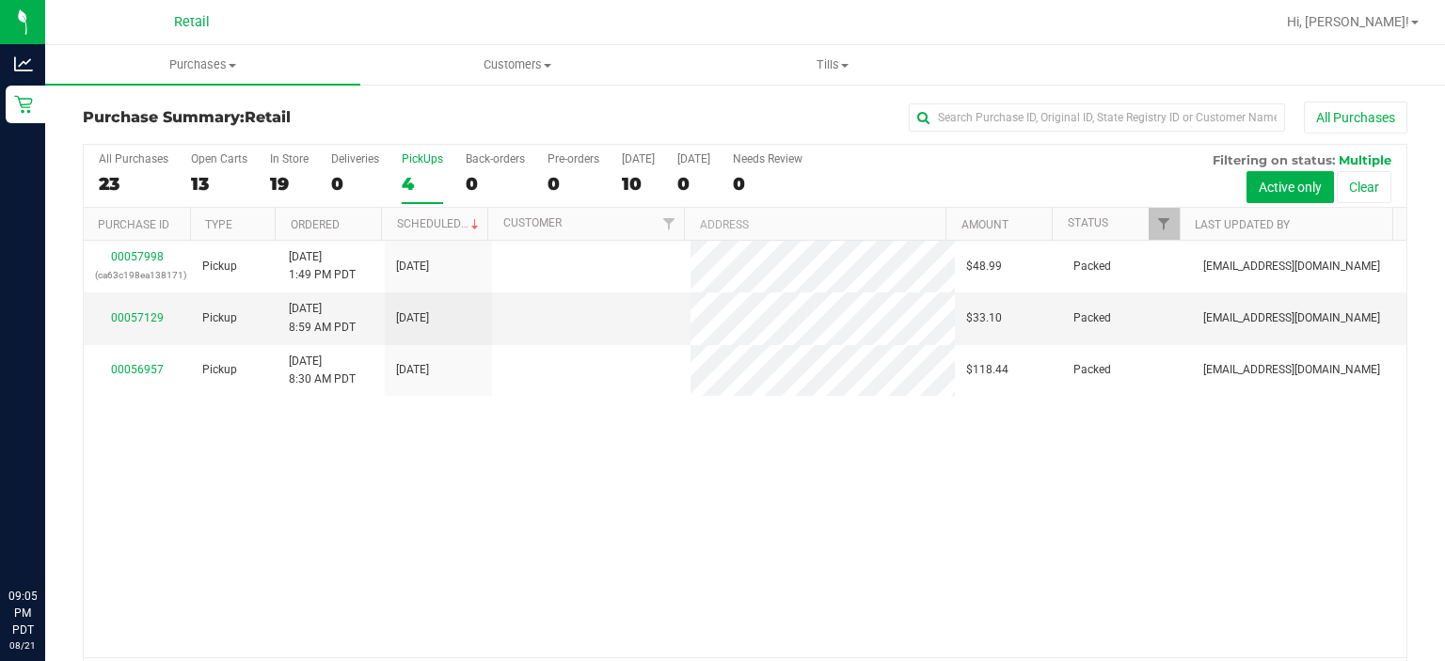 This screenshot has height=661, width=1445. I want to click on div: Deliveries, so click(355, 159).